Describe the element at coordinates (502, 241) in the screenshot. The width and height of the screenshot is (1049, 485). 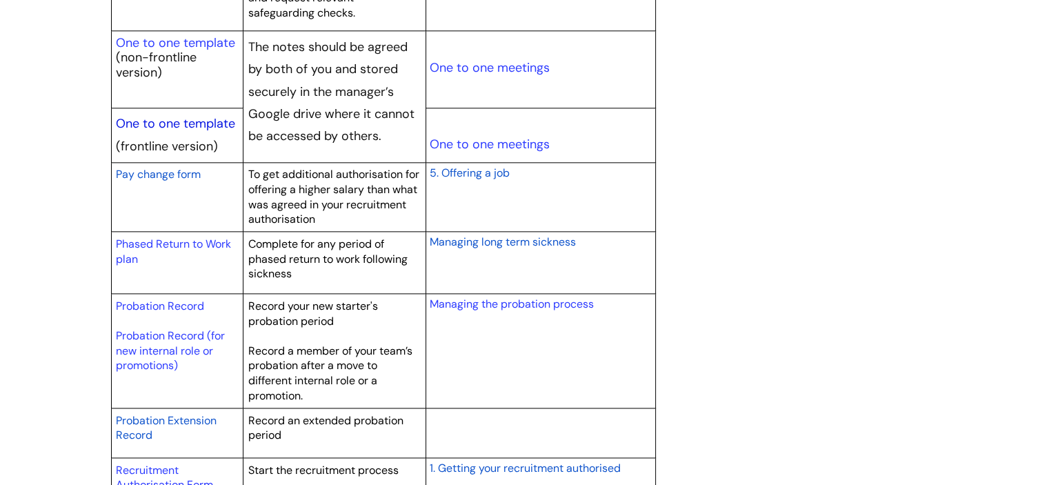
I see `a: Managing long term sickness` at that location.